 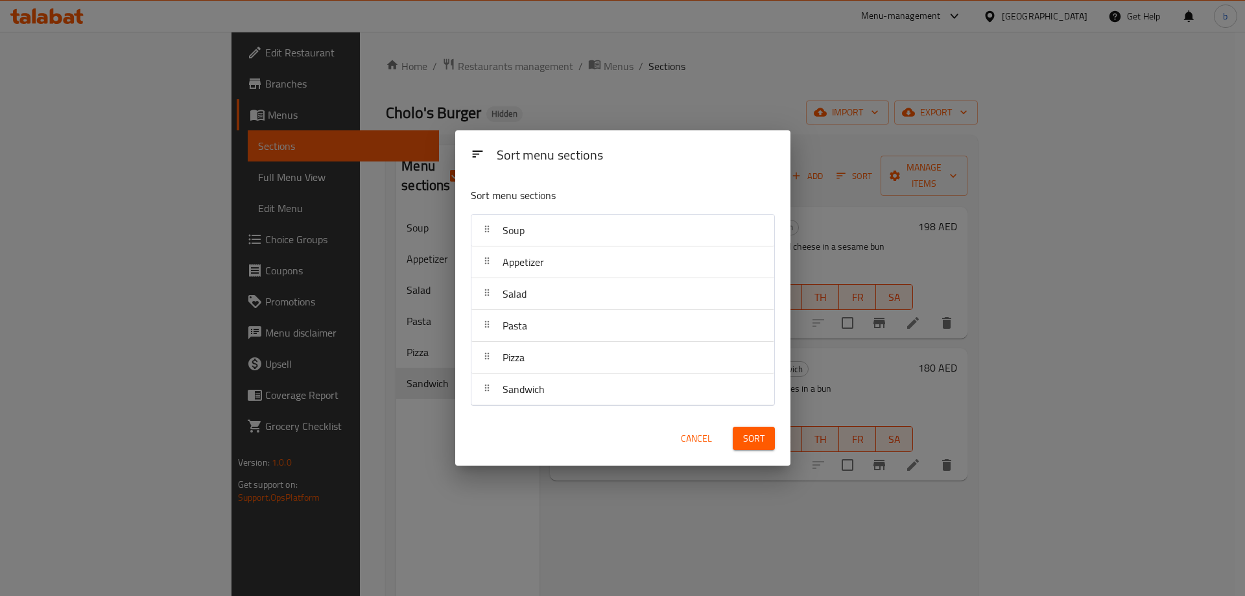 I want to click on span: Sandwich, so click(x=523, y=389).